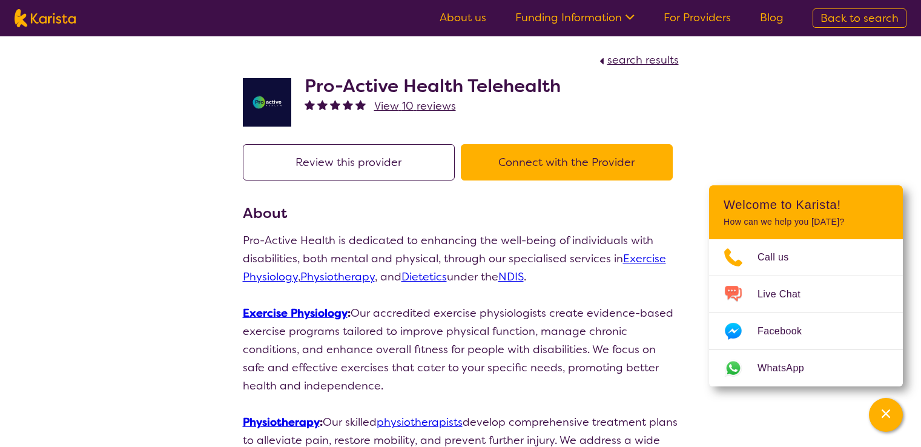 This screenshot has width=921, height=447. I want to click on span: Call us, so click(780, 257).